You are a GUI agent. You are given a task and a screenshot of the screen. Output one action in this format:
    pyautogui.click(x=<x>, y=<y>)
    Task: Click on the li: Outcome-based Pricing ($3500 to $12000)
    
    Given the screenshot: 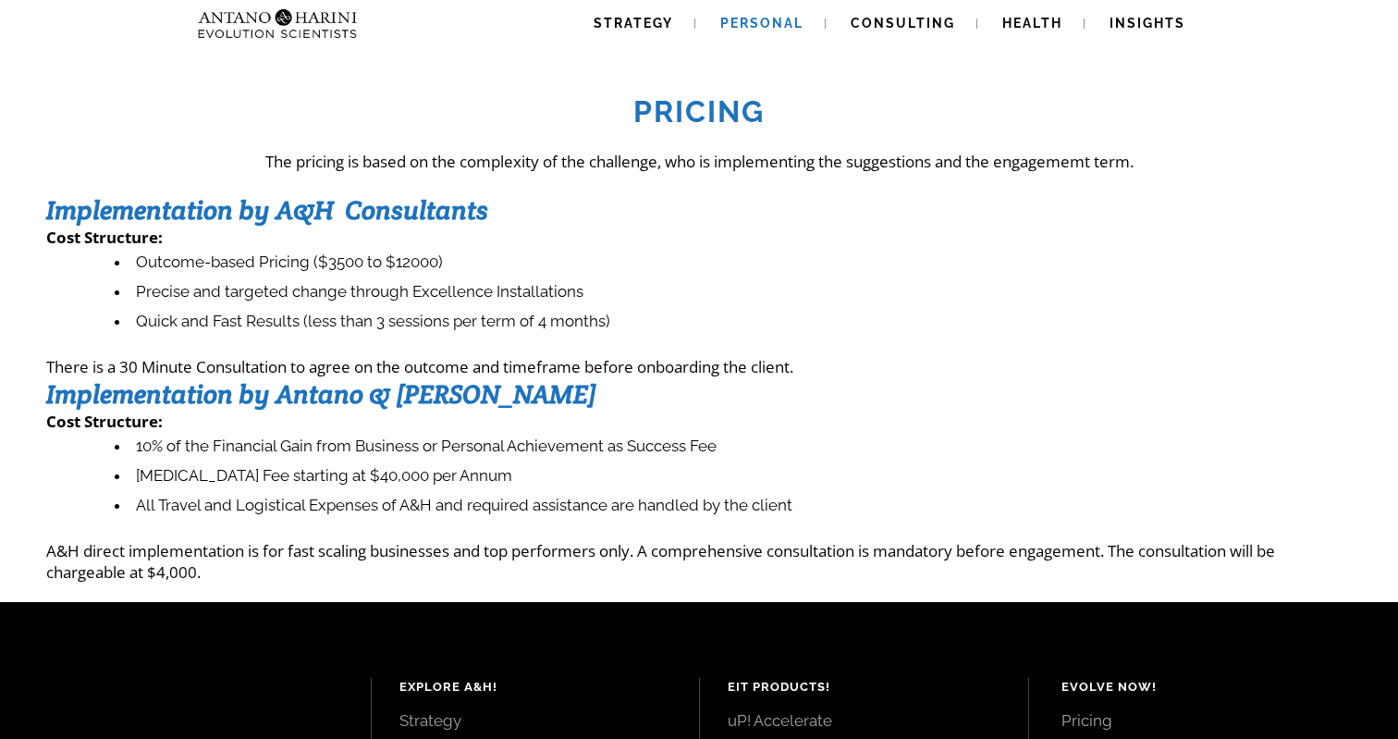 What is the action you would take?
    pyautogui.click(x=733, y=263)
    